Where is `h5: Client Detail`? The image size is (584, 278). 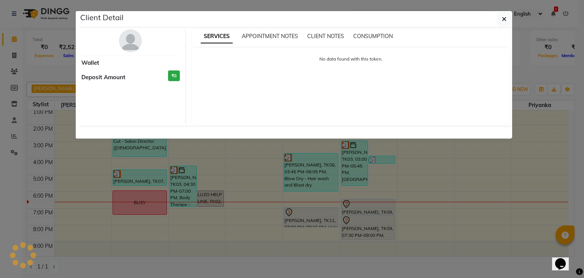 h5: Client Detail is located at coordinates (102, 17).